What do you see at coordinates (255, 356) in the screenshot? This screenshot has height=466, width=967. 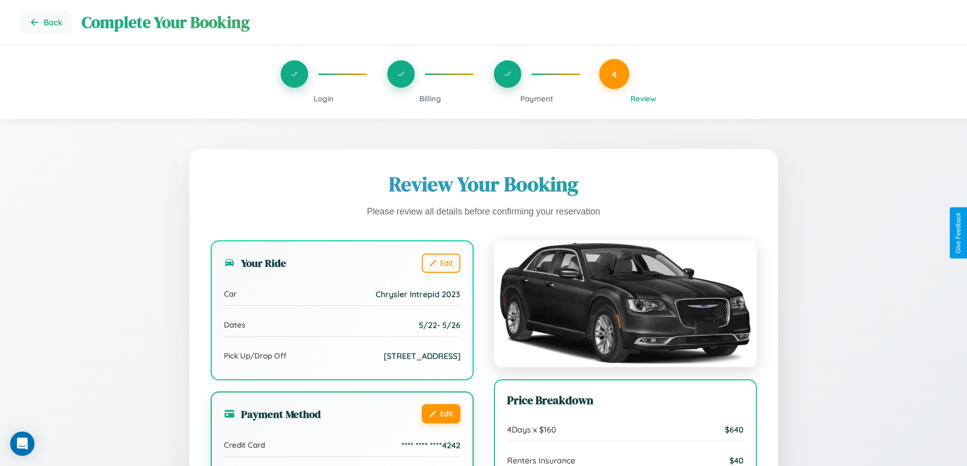 I see `span: Pick Up/Drop Off` at bounding box center [255, 356].